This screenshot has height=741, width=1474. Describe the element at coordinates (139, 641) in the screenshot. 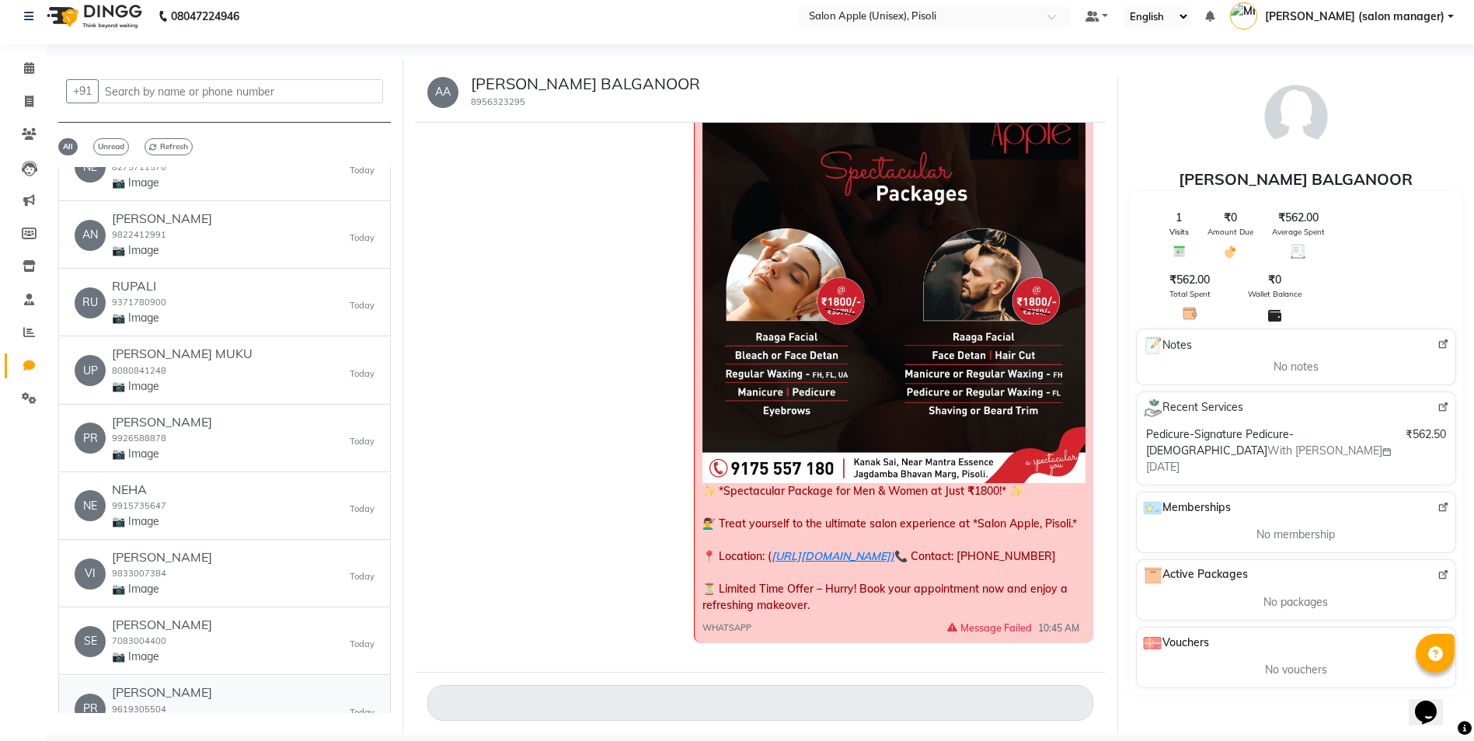

I see `small: 7083004400` at that location.